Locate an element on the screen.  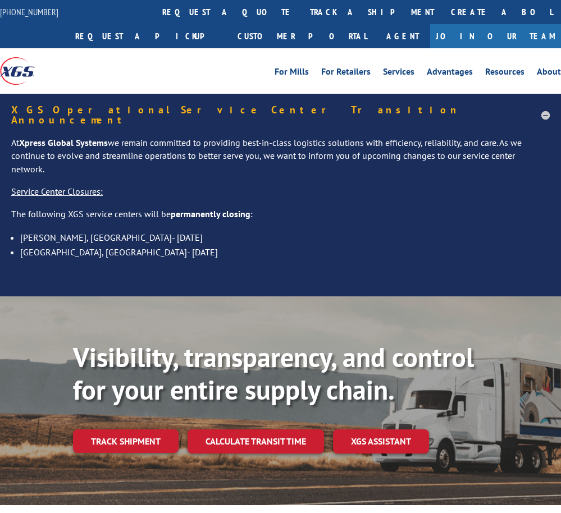
a: For Mills is located at coordinates (291, 74).